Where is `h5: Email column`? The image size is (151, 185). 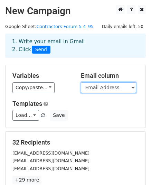
h5: Email column is located at coordinates (110, 76).